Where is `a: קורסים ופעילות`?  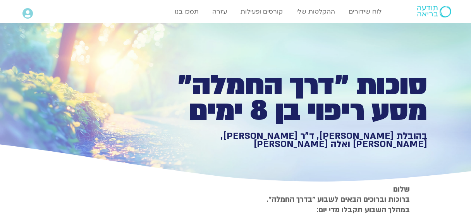 a: קורסים ופעילות is located at coordinates (261, 12).